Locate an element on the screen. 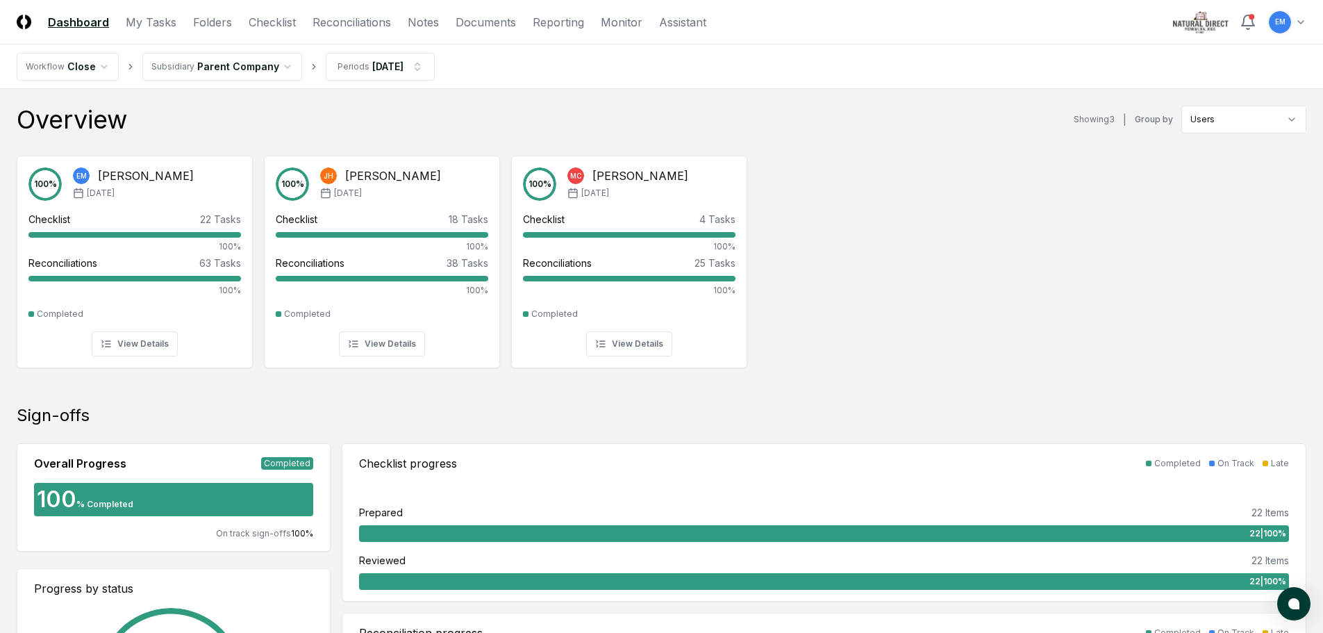 The width and height of the screenshot is (1323, 633). span: 100 % is located at coordinates (302, 533).